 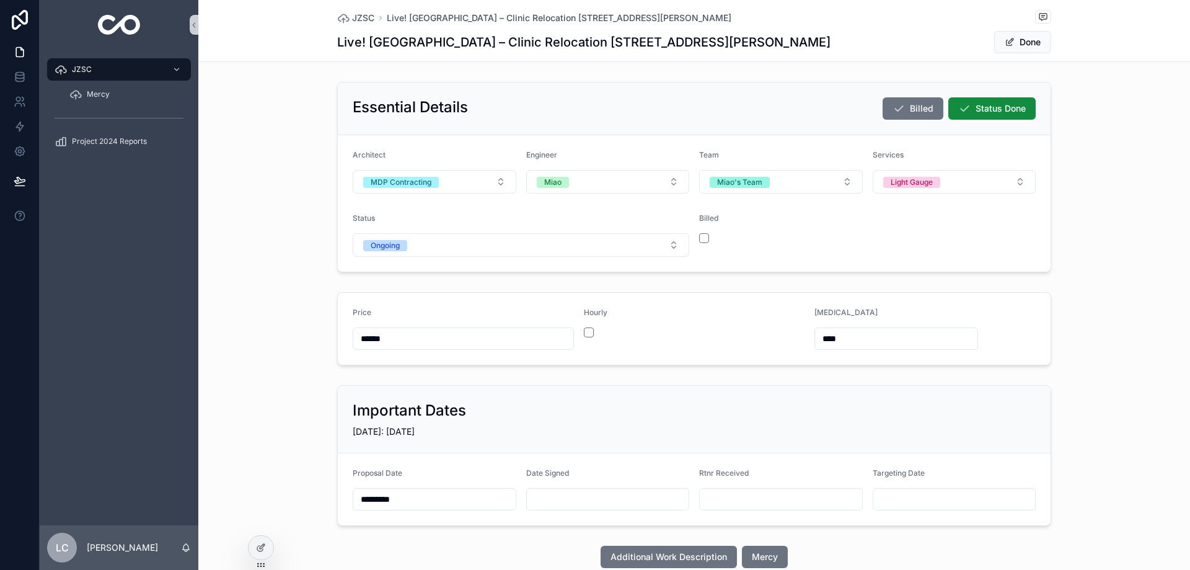 What do you see at coordinates (669, 557) in the screenshot?
I see `button: Additional Work Description` at bounding box center [669, 557].